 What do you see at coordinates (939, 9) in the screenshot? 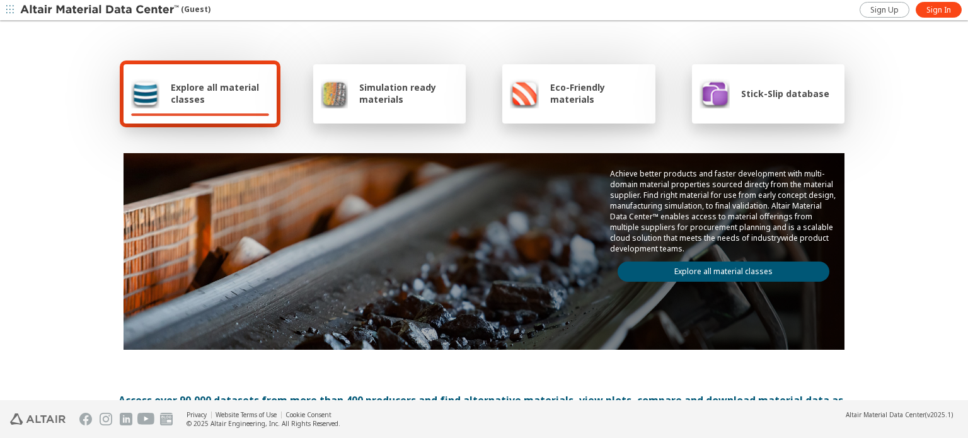
I see `a: Sign In` at bounding box center [939, 9].